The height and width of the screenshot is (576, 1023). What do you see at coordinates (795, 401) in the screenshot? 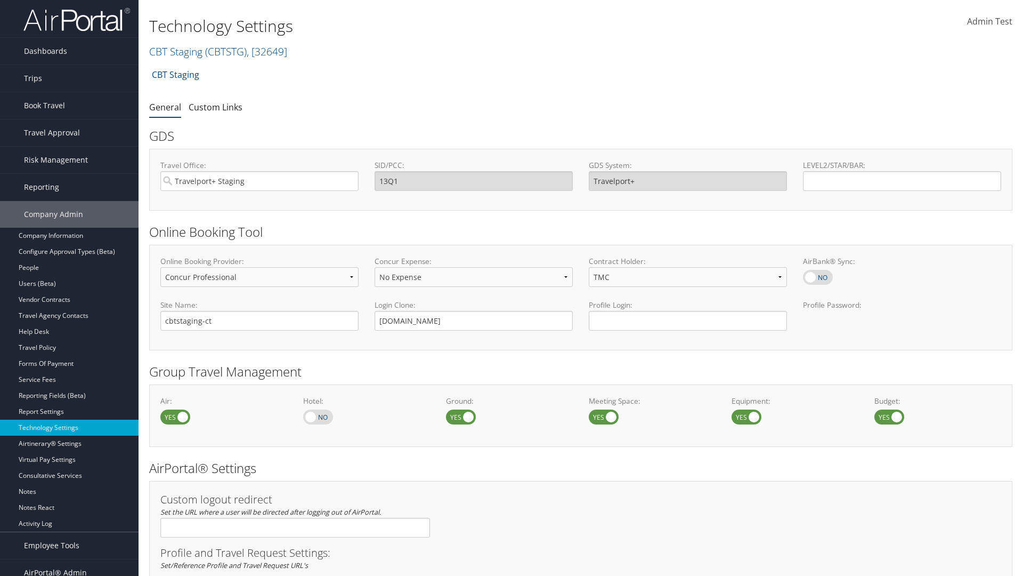
I see `label: Equipment:` at bounding box center [795, 401].